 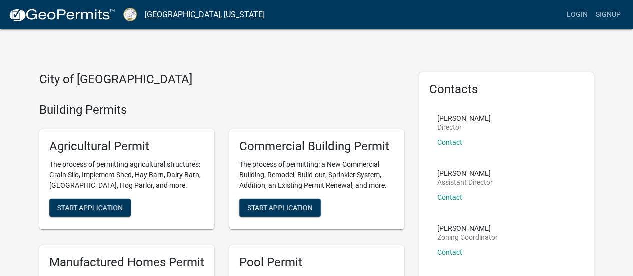 I want to click on h5: Commercial Building Permit, so click(x=317, y=146).